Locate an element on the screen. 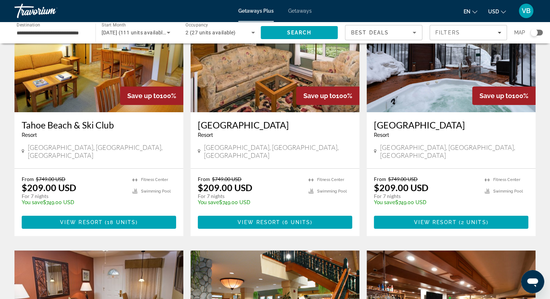 The image size is (550, 299). span: Getaways Plus is located at coordinates (256, 11).